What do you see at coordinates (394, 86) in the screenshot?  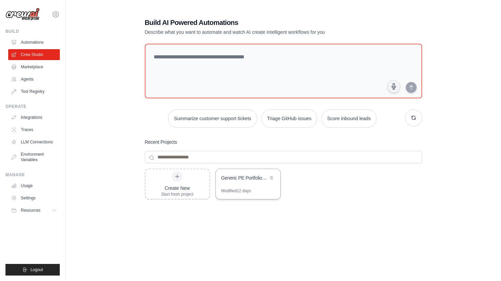 I see `button: Click to speak your automation idea` at bounding box center [394, 86].